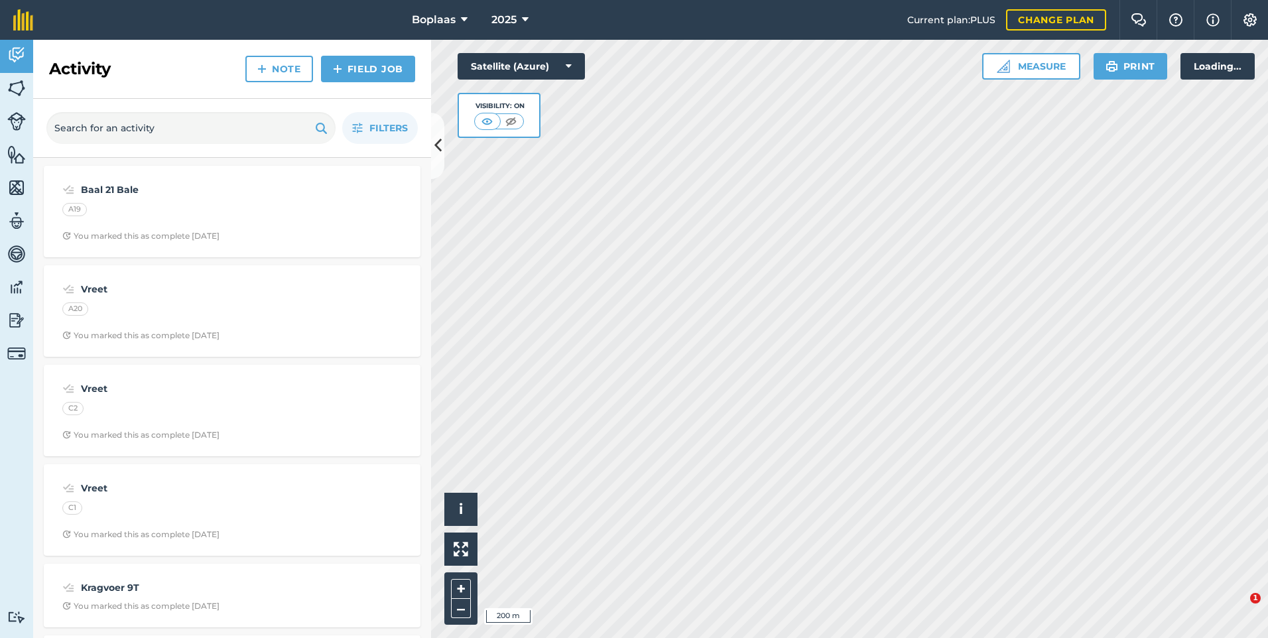  I want to click on img: A cog icon, so click(1250, 20).